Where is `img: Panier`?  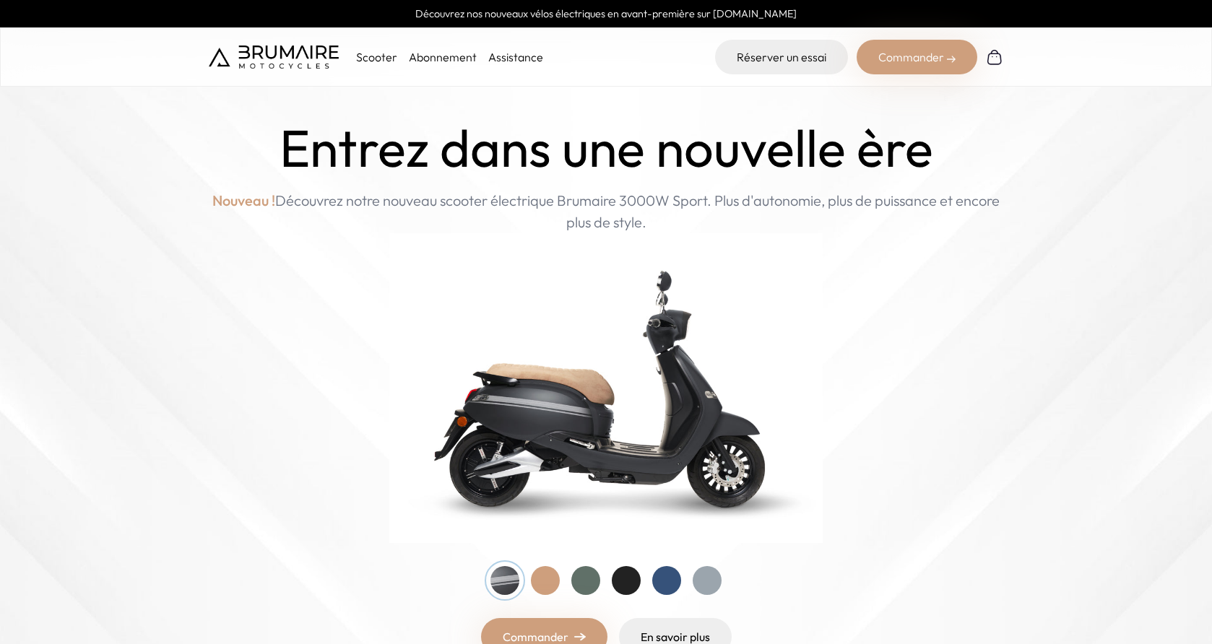
img: Panier is located at coordinates (994, 57).